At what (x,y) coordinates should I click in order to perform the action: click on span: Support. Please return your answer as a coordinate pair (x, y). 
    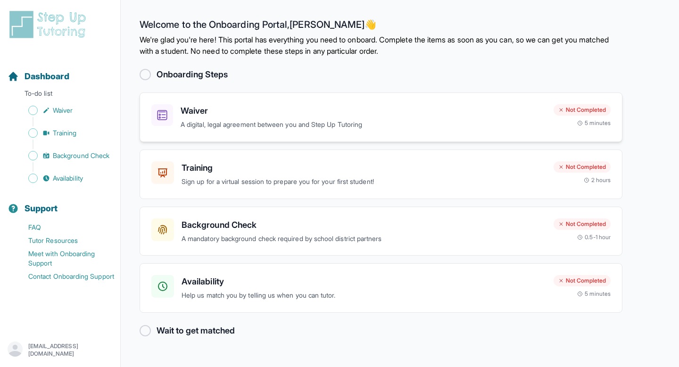
    Looking at the image, I should click on (41, 208).